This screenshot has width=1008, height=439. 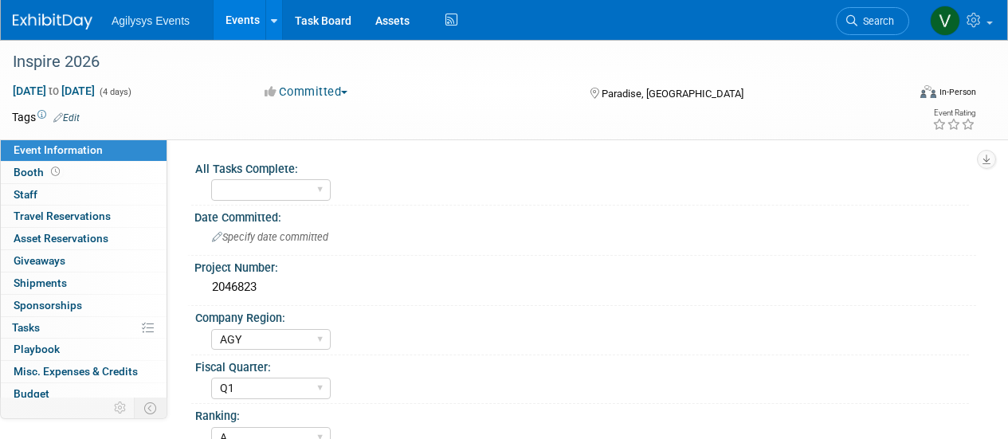 I want to click on a: Misc. Expenses & Credits, so click(x=84, y=371).